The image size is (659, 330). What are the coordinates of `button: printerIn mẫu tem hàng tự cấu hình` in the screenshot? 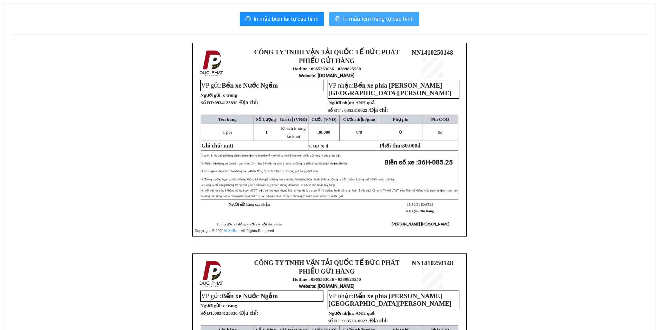 It's located at (375, 19).